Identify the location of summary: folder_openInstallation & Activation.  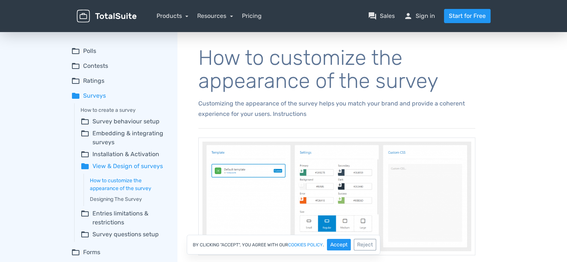
(124, 154).